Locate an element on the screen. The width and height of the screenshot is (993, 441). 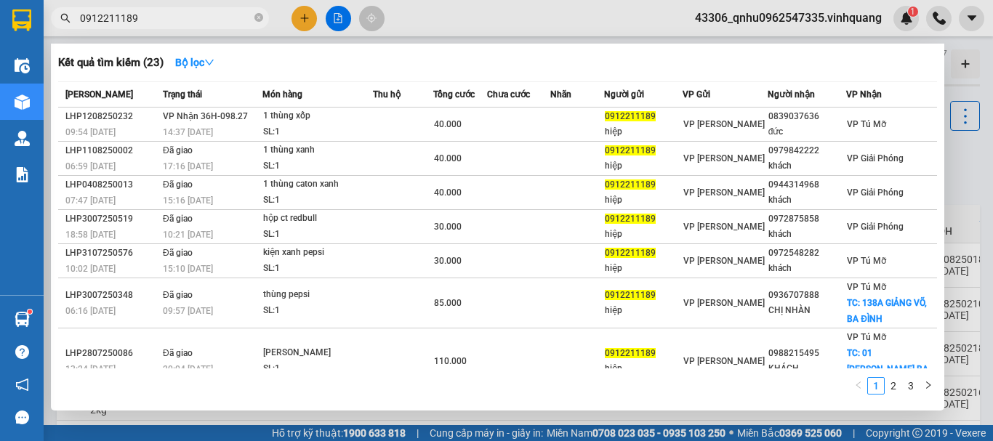
input: Tìm tên, số ĐT hoặc mã đơn is located at coordinates (166, 18).